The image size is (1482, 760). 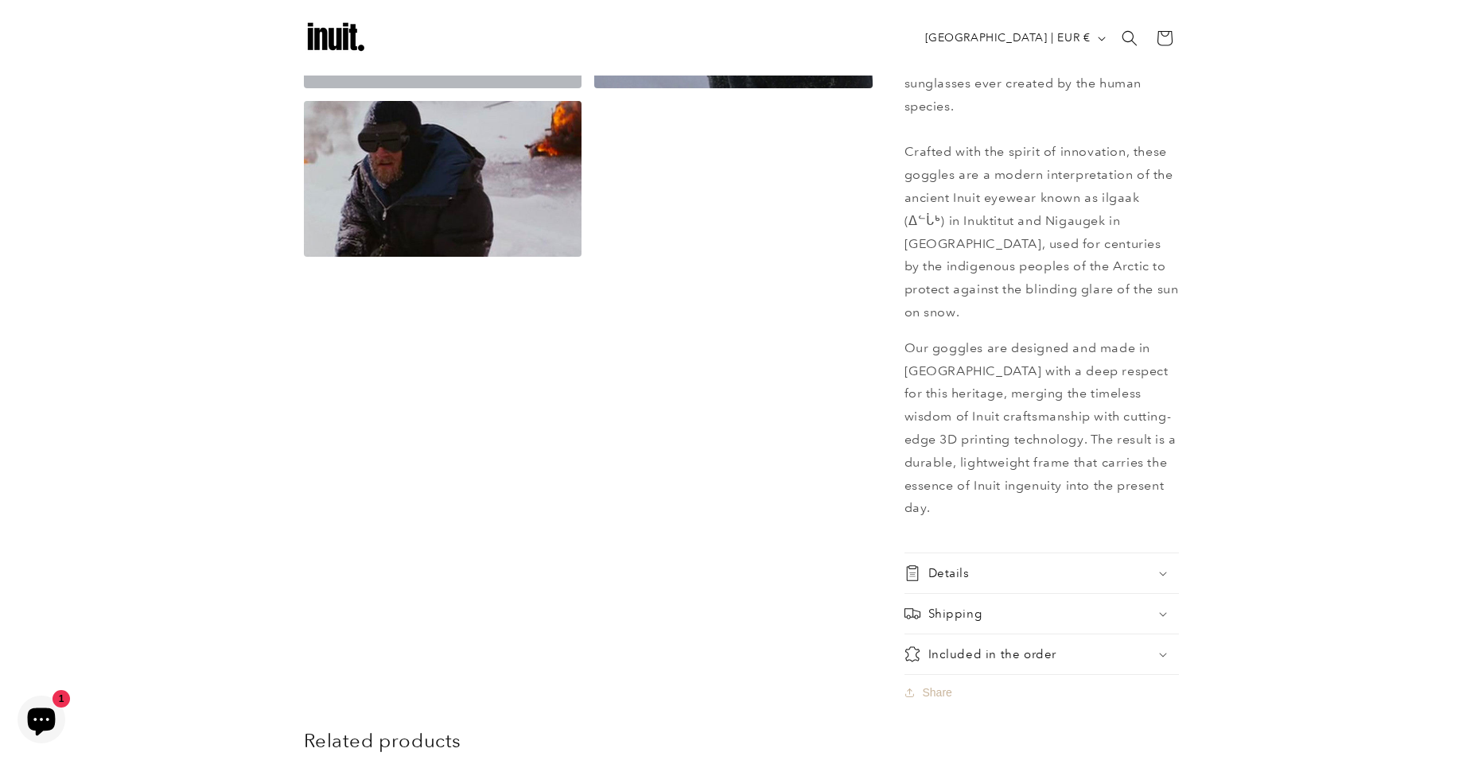 What do you see at coordinates (741, 741) in the screenshot?
I see `h2: Related products` at bounding box center [741, 741].